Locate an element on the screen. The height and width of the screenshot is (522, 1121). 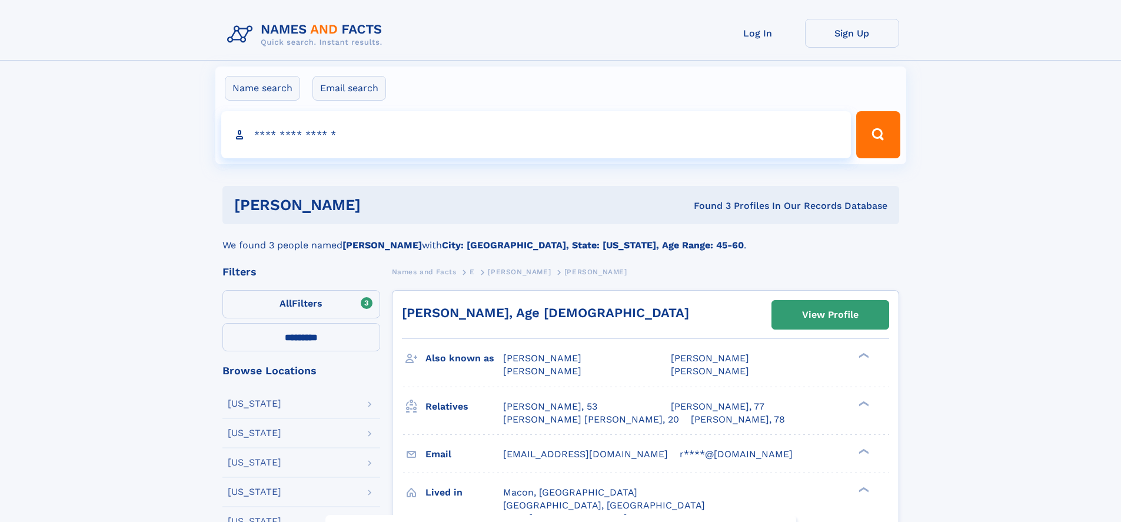
div: We found 3 people named with . is located at coordinates (561, 238).